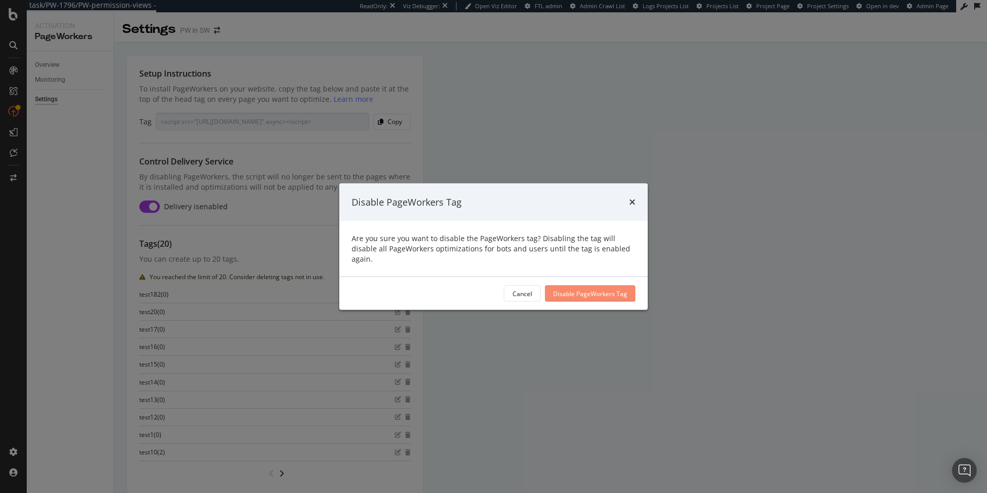 The image size is (987, 493). What do you see at coordinates (494, 249) in the screenshot?
I see `div: Are you sure you want to disable the PageWorkers tag? Disabling the tag will disable all PageWork...` at bounding box center [494, 249].